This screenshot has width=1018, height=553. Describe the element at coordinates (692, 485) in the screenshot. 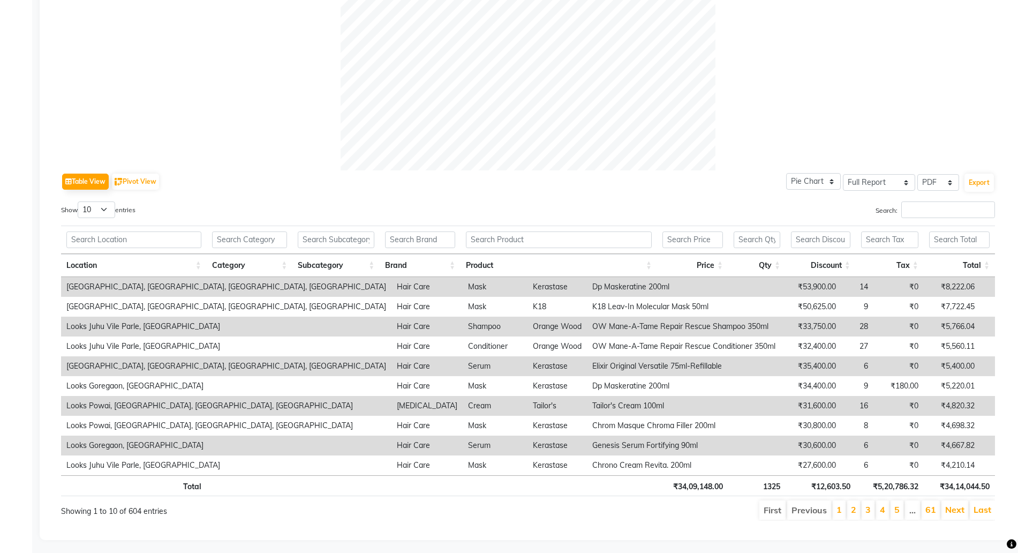

I see `th: ₹34,09,148.00` at that location.